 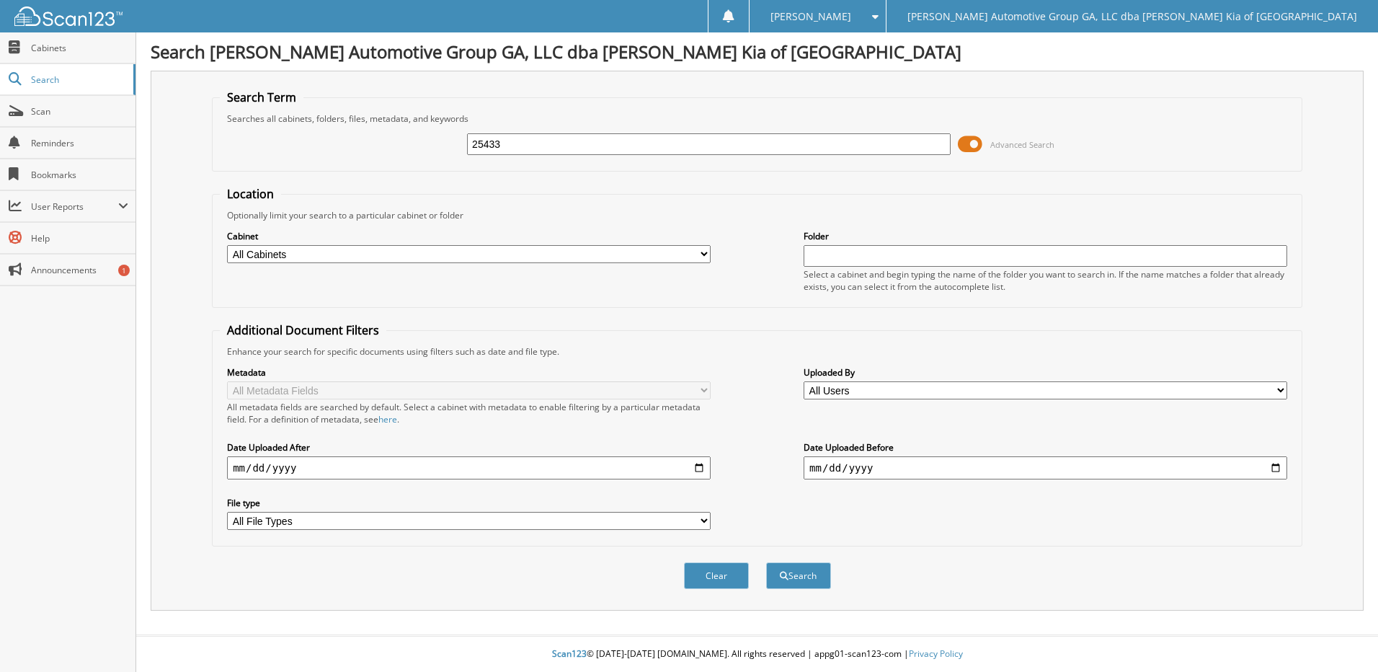 I want to click on label: File type, so click(x=468, y=502).